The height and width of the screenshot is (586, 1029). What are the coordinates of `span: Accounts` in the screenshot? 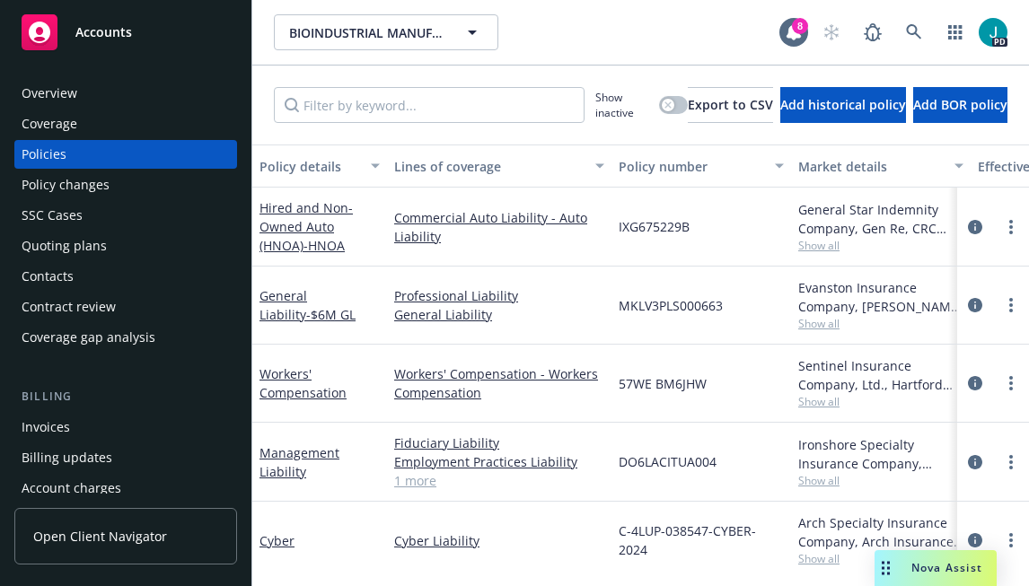 It's located at (103, 32).